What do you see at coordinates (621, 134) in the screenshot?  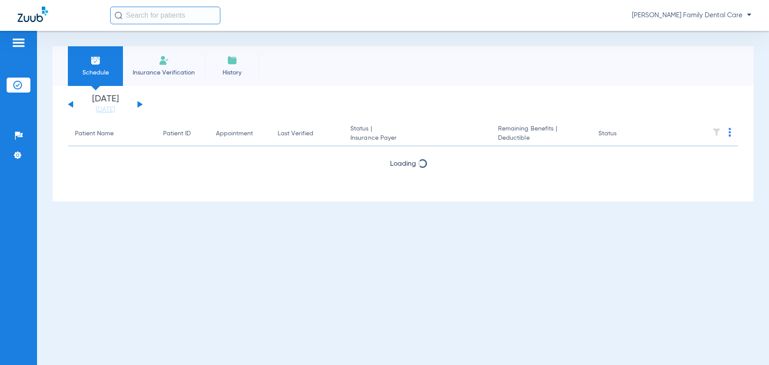 I see `th: Status` at bounding box center [621, 134].